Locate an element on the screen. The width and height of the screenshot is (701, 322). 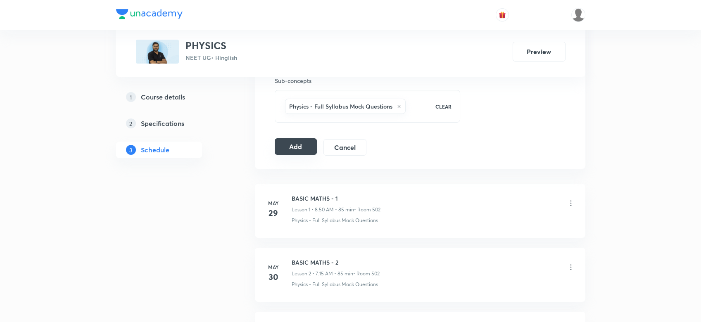
p: Lesson 2 • 7:15 AM • 85 min is located at coordinates (322, 274).